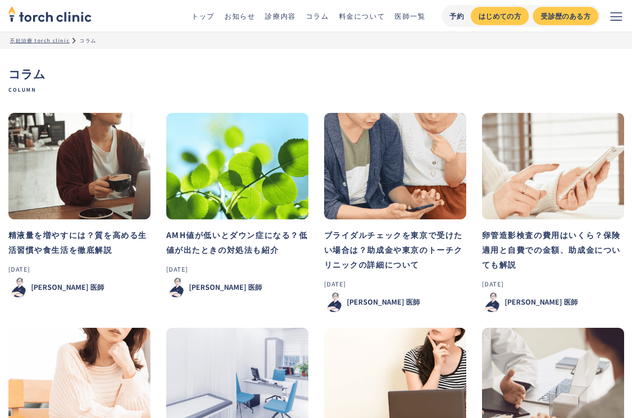  I want to click on a: トップ, so click(203, 16).